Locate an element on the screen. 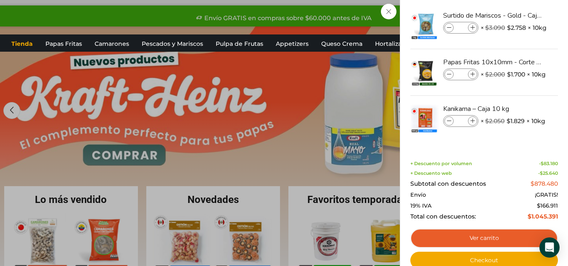 The height and width of the screenshot is (266, 568). bdi: 1.829 is located at coordinates (516, 121).